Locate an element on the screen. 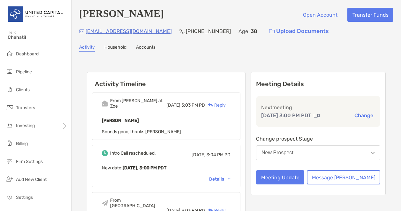 The image size is (401, 211). img: pipeline icon is located at coordinates (10, 71).